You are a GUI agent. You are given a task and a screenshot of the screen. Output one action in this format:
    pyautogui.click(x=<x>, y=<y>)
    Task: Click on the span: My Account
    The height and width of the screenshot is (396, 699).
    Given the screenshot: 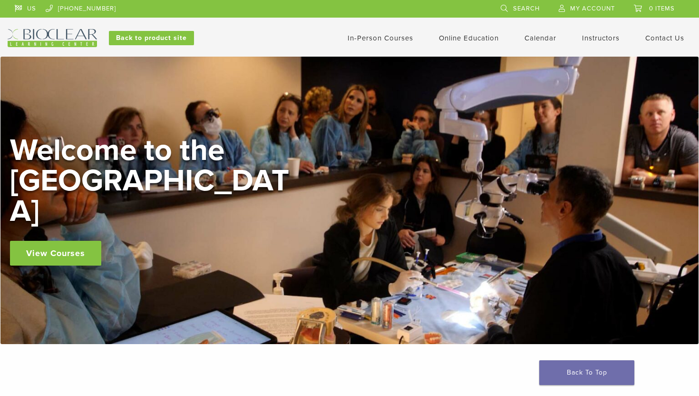 What is the action you would take?
    pyautogui.click(x=593, y=9)
    